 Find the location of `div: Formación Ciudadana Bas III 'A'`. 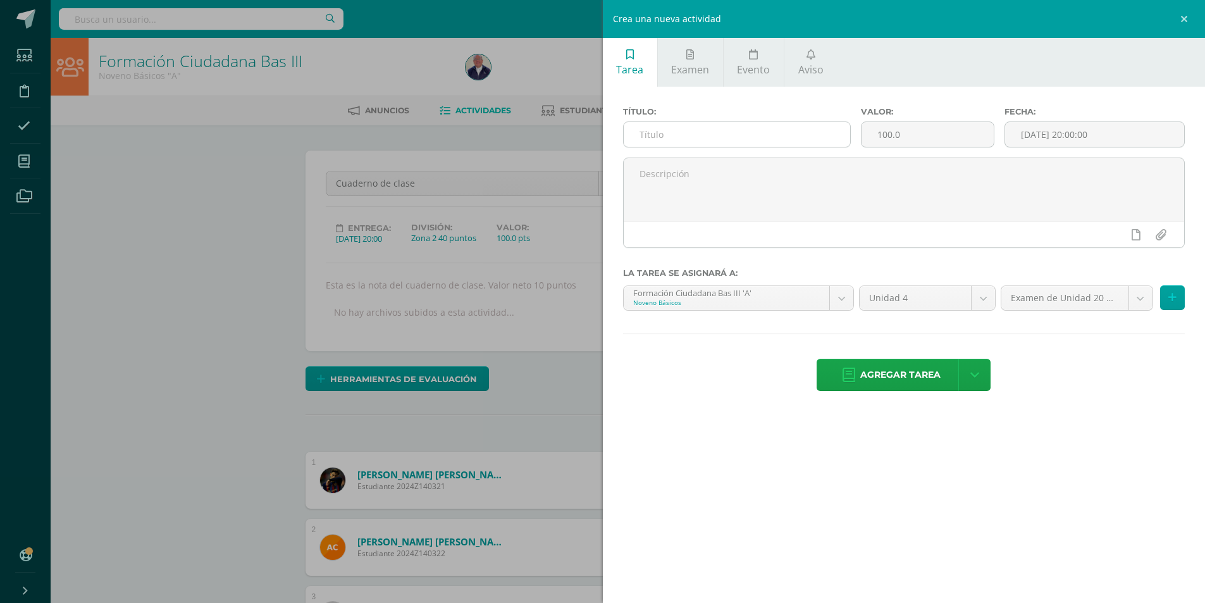

div: Formación Ciudadana Bas III 'A' is located at coordinates (727, 292).